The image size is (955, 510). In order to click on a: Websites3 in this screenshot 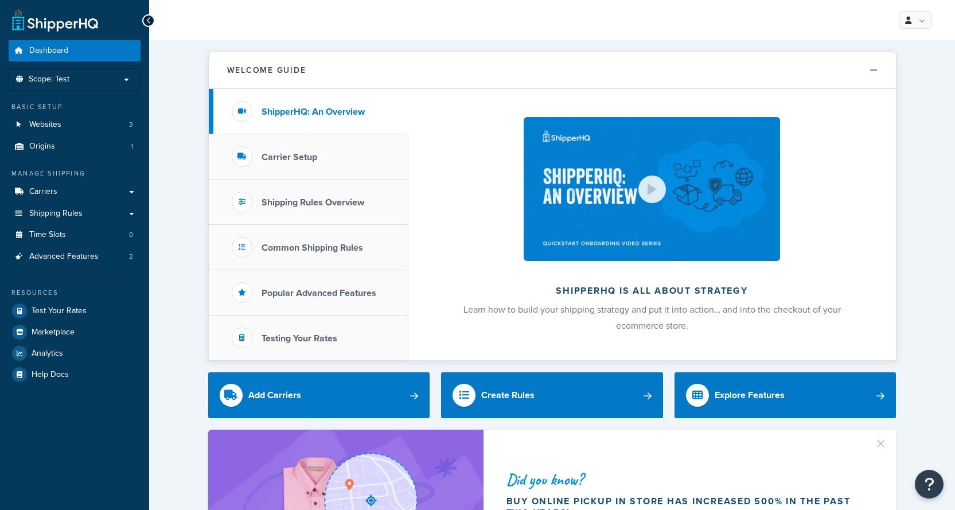, I will do `click(75, 124)`.